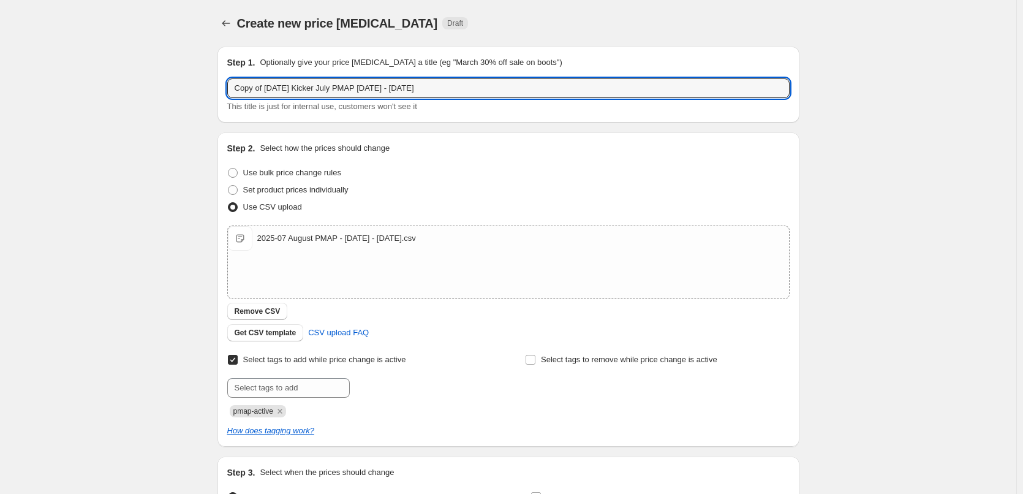  Describe the element at coordinates (265, 333) in the screenshot. I see `span: Get CSV template` at that location.